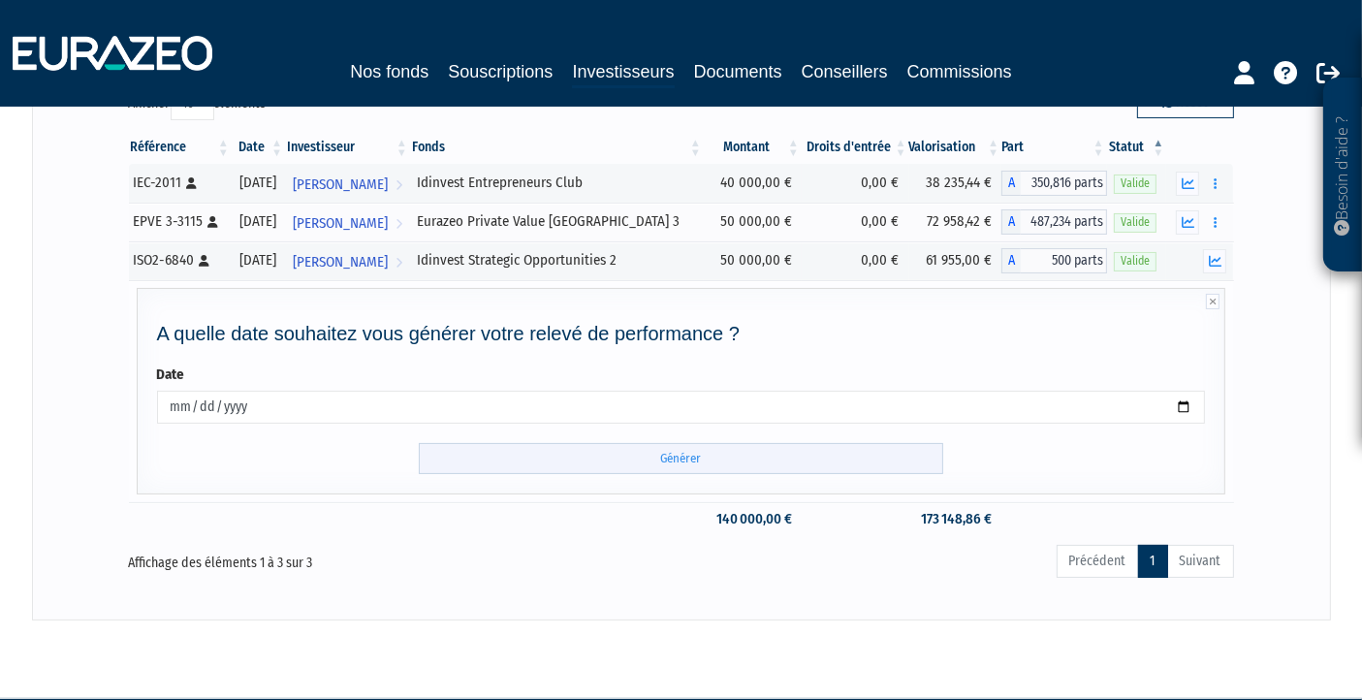 This screenshot has width=1362, height=700. Describe the element at coordinates (681, 333) in the screenshot. I see `h4: A quelle date souhaitez vous générer votre relevé de performance ?` at that location.